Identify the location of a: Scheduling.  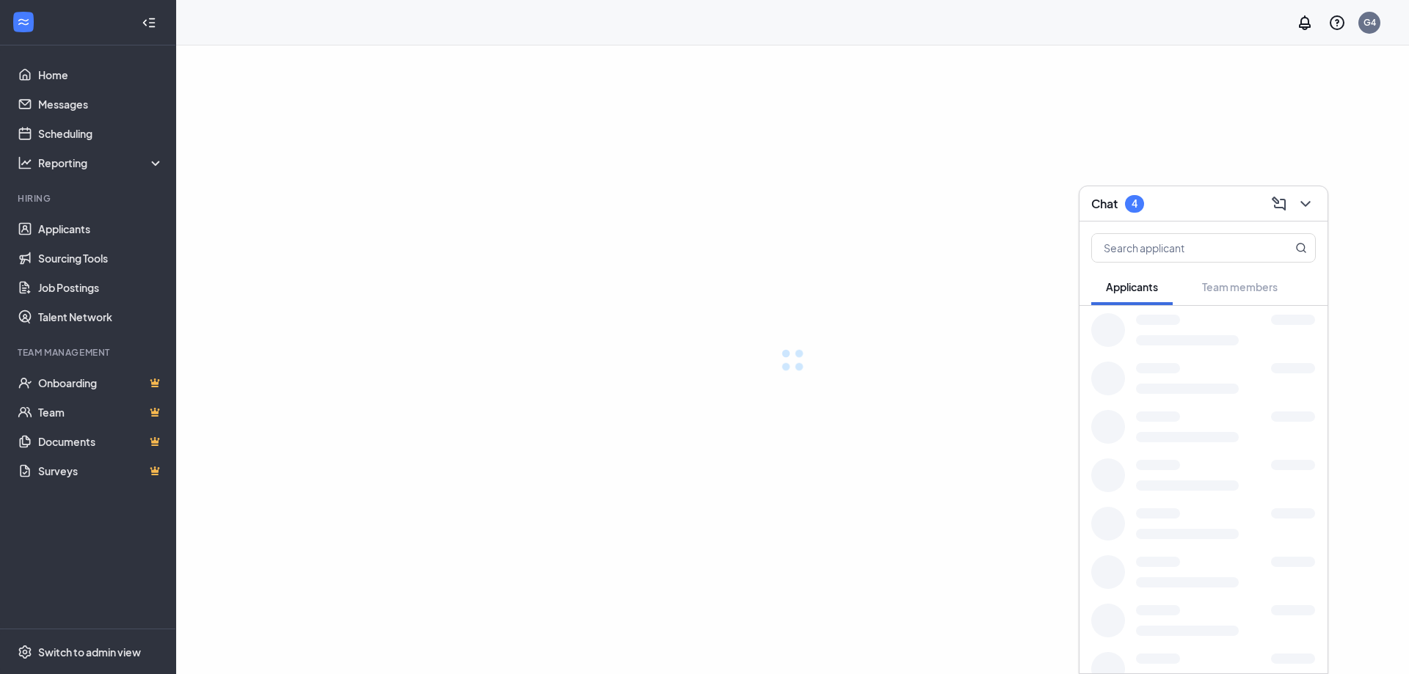
(101, 134).